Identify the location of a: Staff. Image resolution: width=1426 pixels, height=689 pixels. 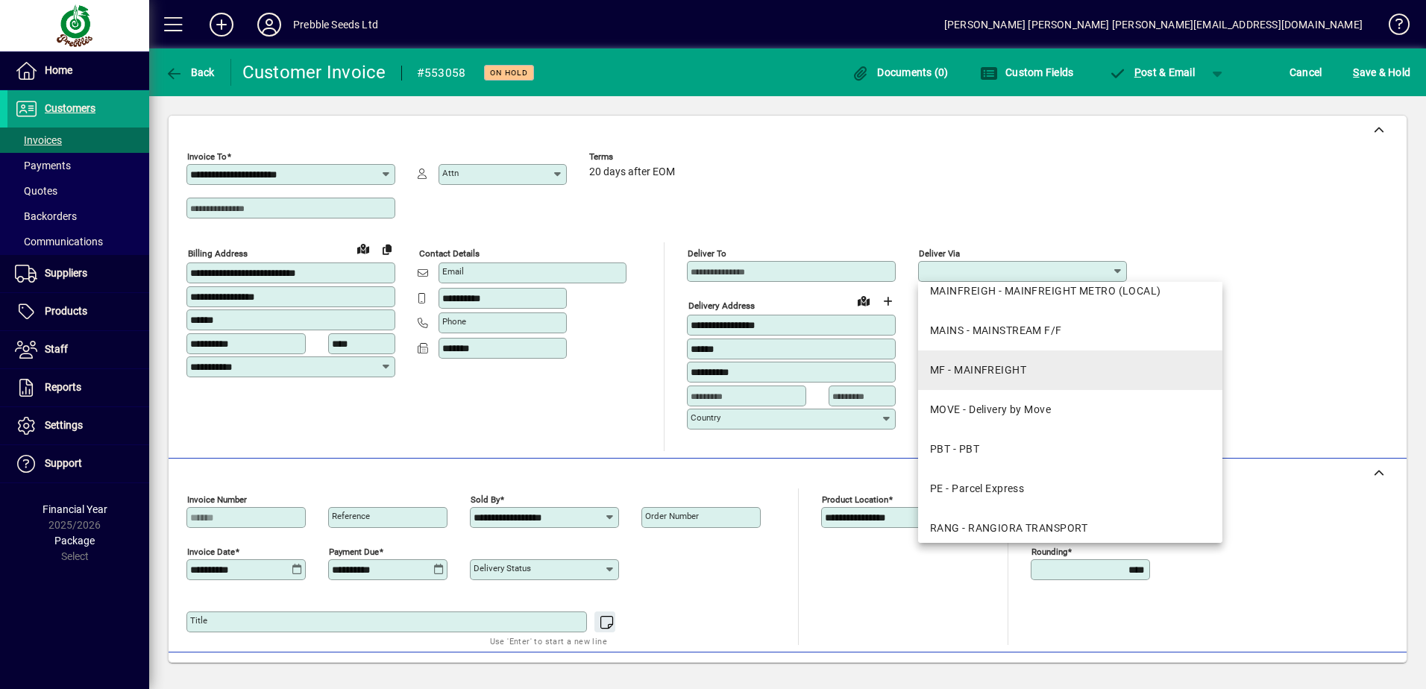
(78, 350).